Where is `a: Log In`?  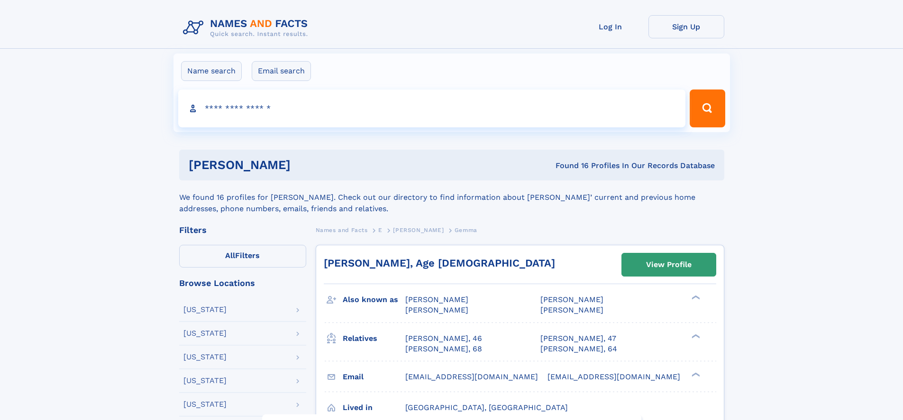 a: Log In is located at coordinates (611, 27).